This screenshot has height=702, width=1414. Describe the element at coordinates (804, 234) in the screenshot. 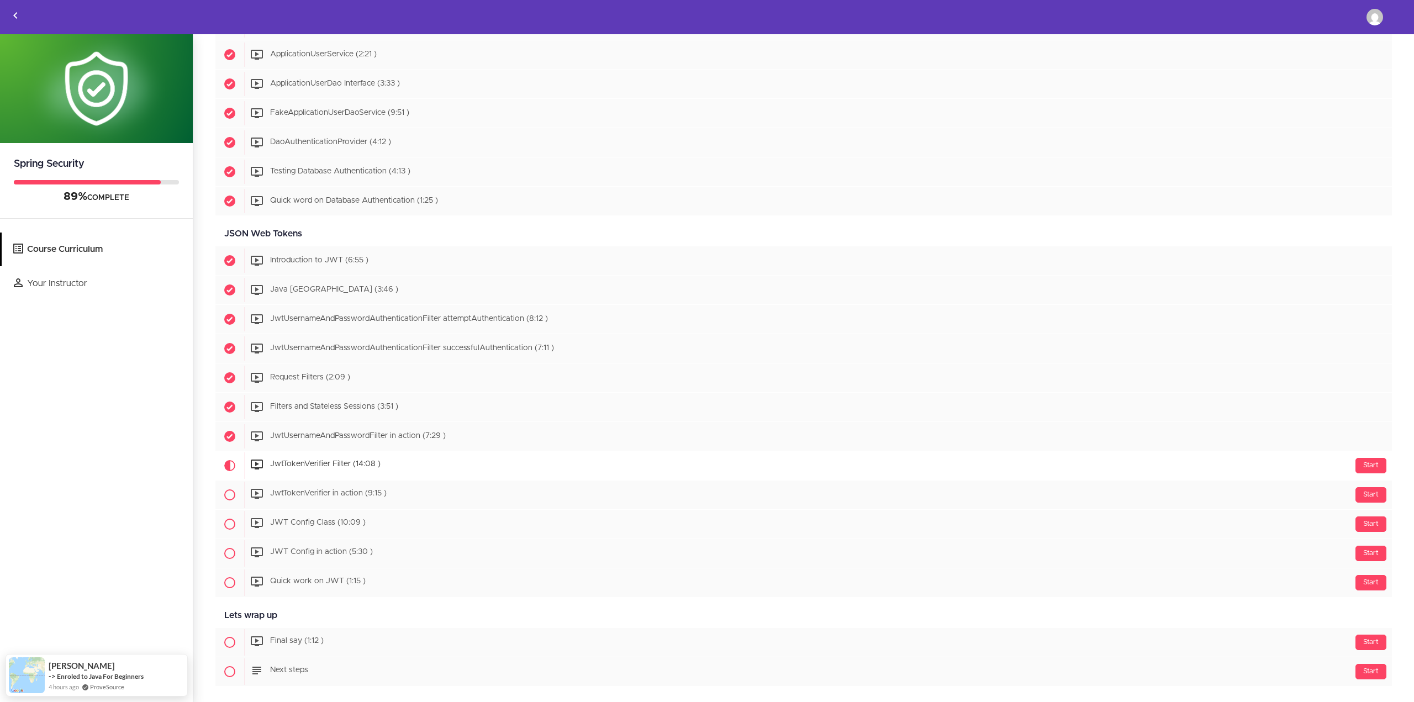

I see `div: JSON Web Tokens` at that location.